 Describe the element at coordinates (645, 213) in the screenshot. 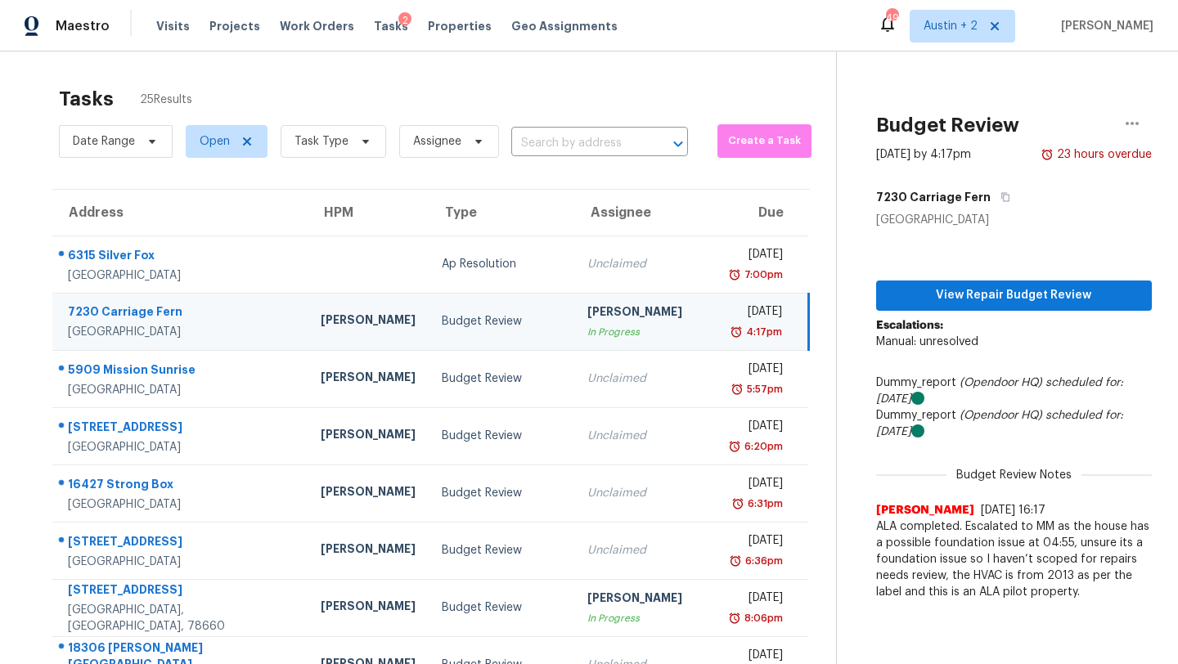

I see `th: Assignee` at that location.